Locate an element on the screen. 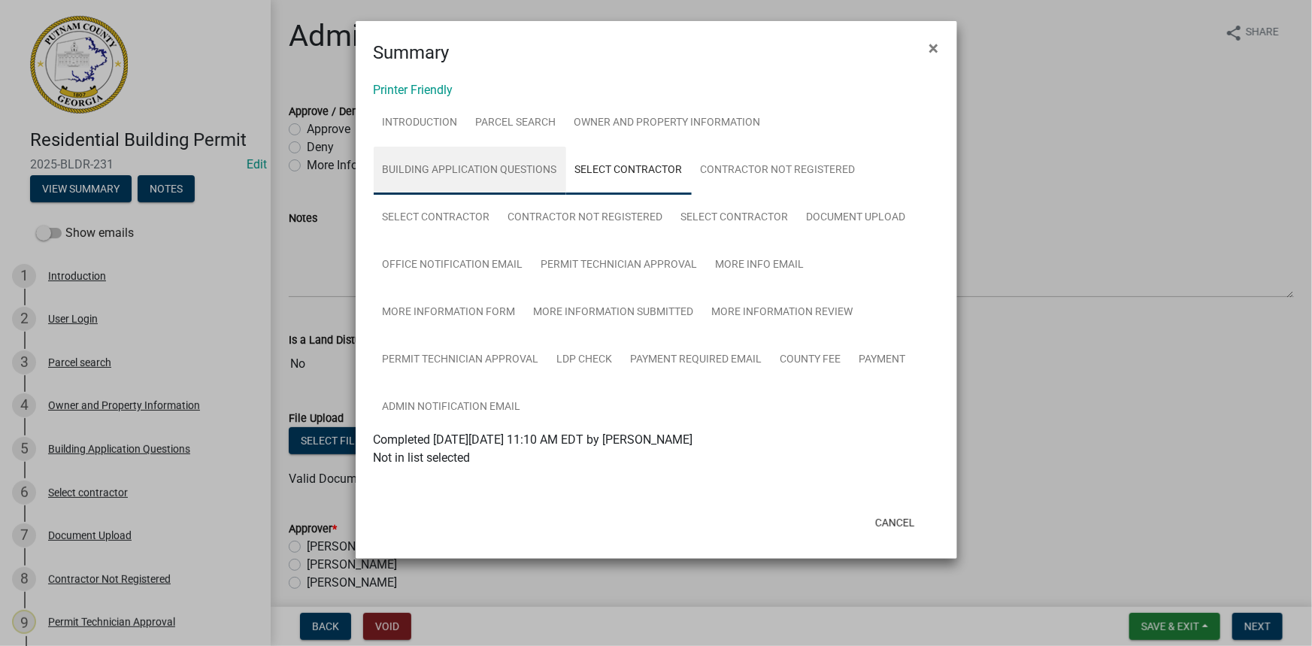 The image size is (1312, 646). button: Close is located at coordinates (934, 48).